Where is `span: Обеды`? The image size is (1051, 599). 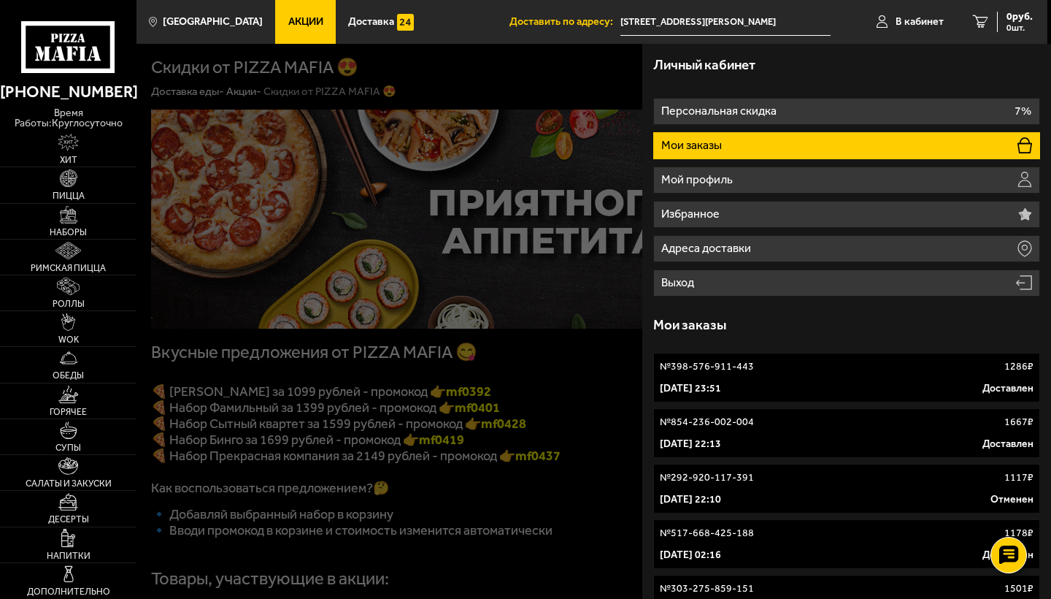 span: Обеды is located at coordinates (68, 375).